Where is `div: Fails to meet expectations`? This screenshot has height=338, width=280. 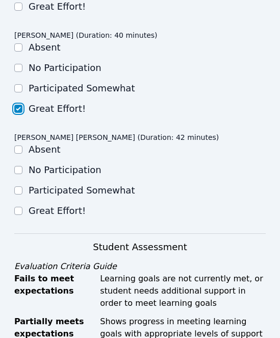
div: Fails to meet expectations is located at coordinates (54, 291).